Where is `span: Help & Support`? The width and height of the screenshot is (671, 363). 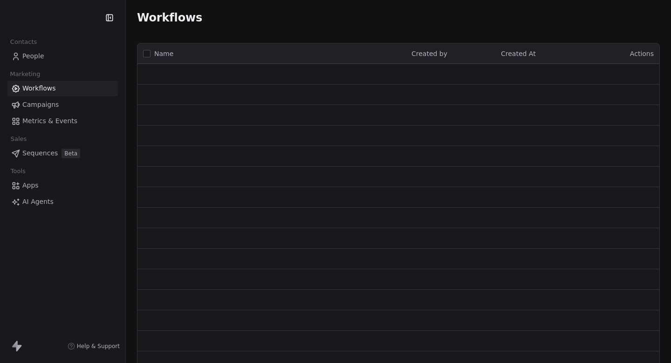
span: Help & Support is located at coordinates (98, 346).